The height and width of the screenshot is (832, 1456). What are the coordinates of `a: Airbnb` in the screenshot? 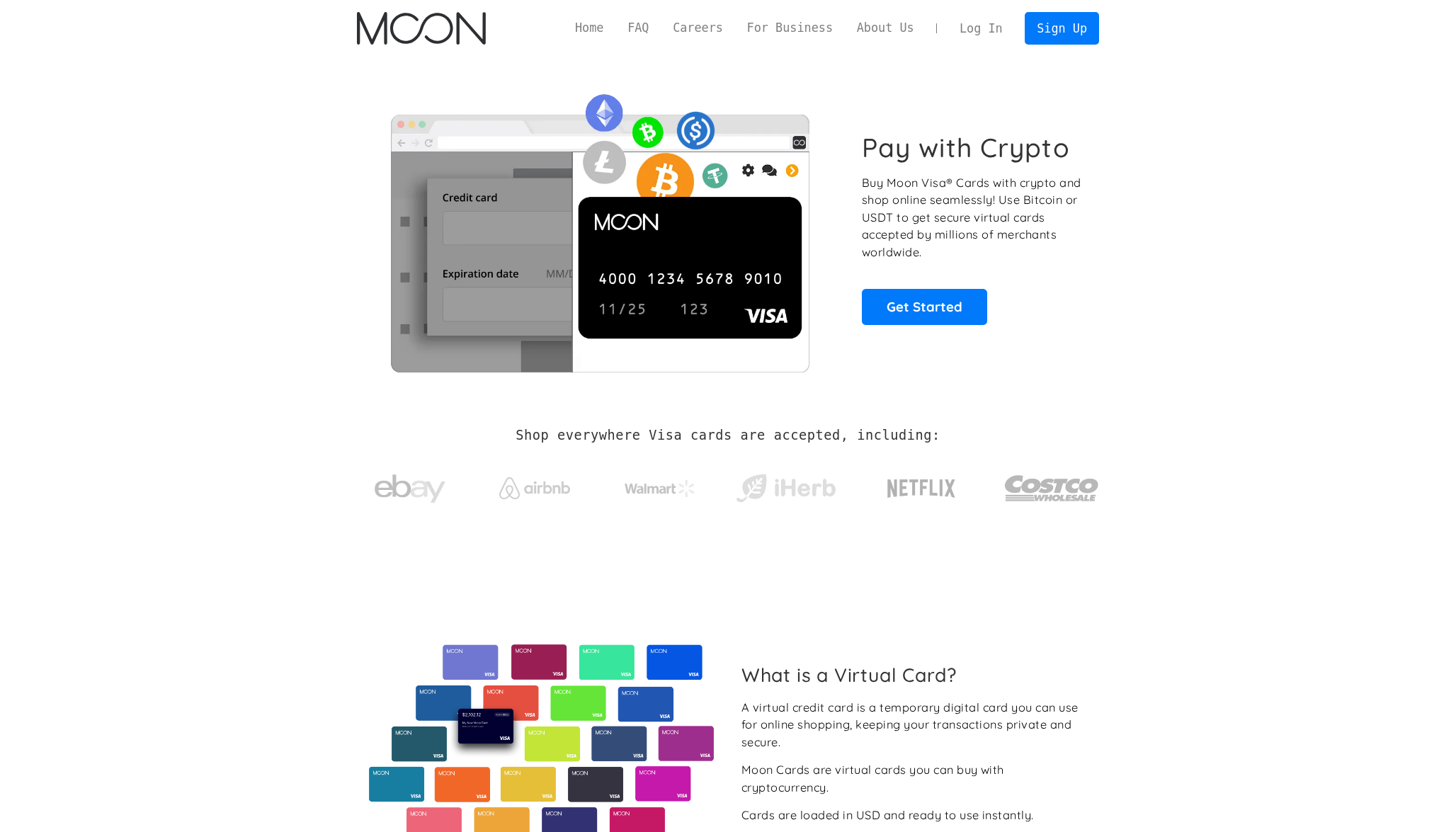 It's located at (535, 484).